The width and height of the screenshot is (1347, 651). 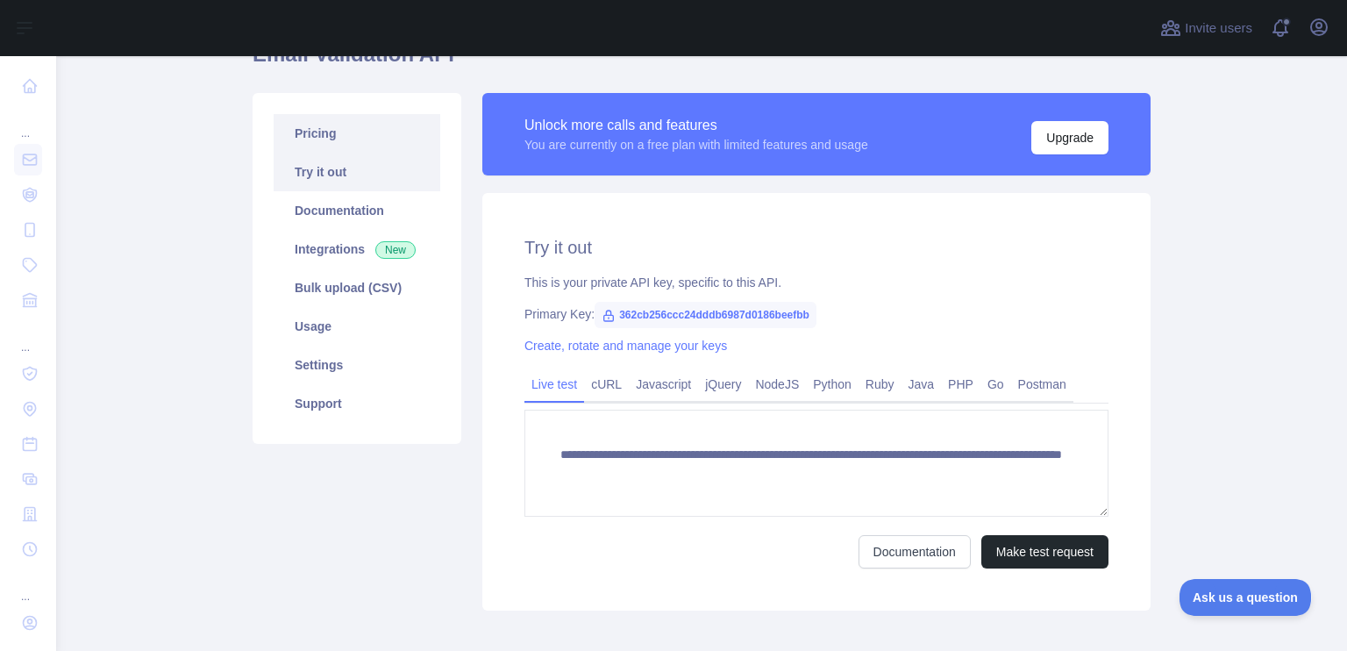 What do you see at coordinates (357, 249) in the screenshot?
I see `a: Integrations New` at bounding box center [357, 249].